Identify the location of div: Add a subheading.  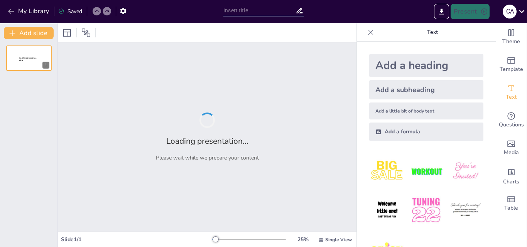
(427, 90).